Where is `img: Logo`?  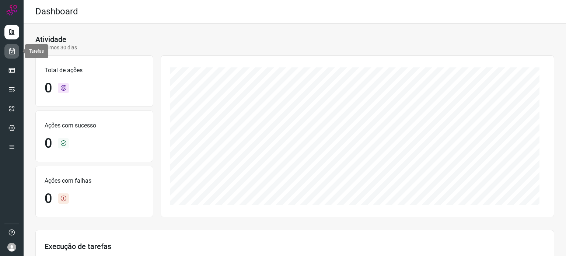
img: Logo is located at coordinates (12, 10).